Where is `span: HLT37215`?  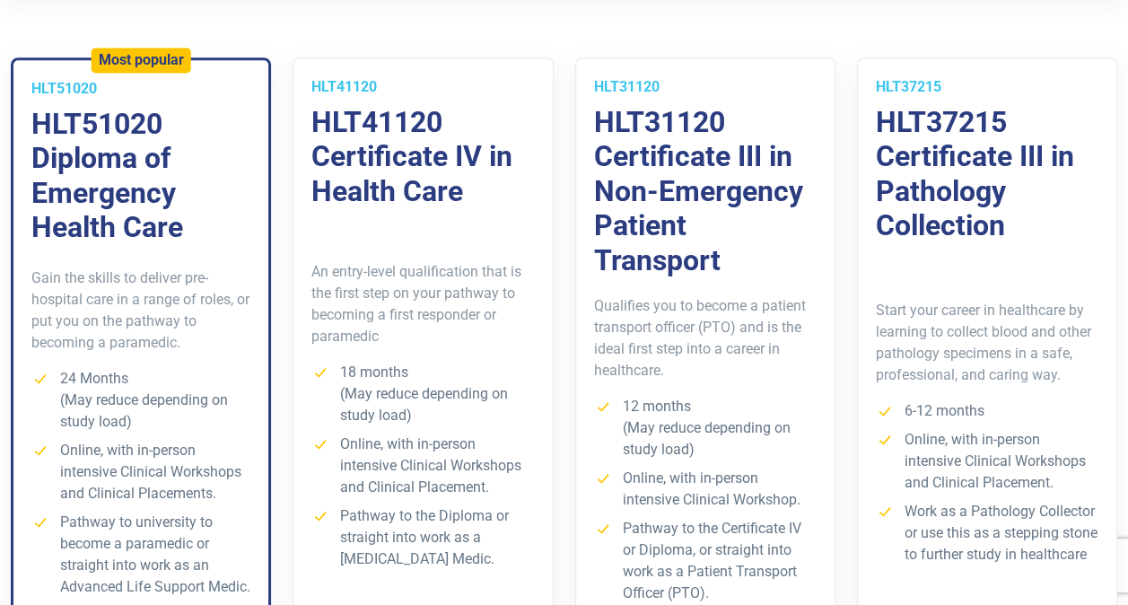
span: HLT37215 is located at coordinates (908, 86).